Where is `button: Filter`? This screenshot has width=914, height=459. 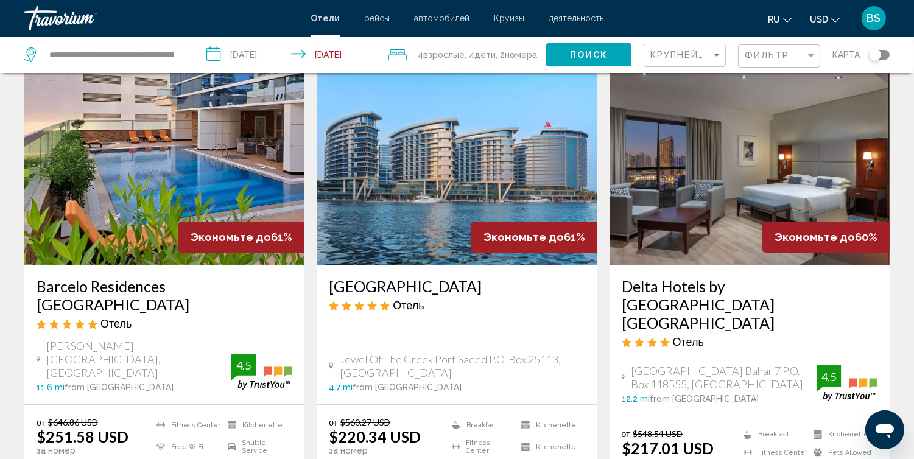 button: Filter is located at coordinates (778, 56).